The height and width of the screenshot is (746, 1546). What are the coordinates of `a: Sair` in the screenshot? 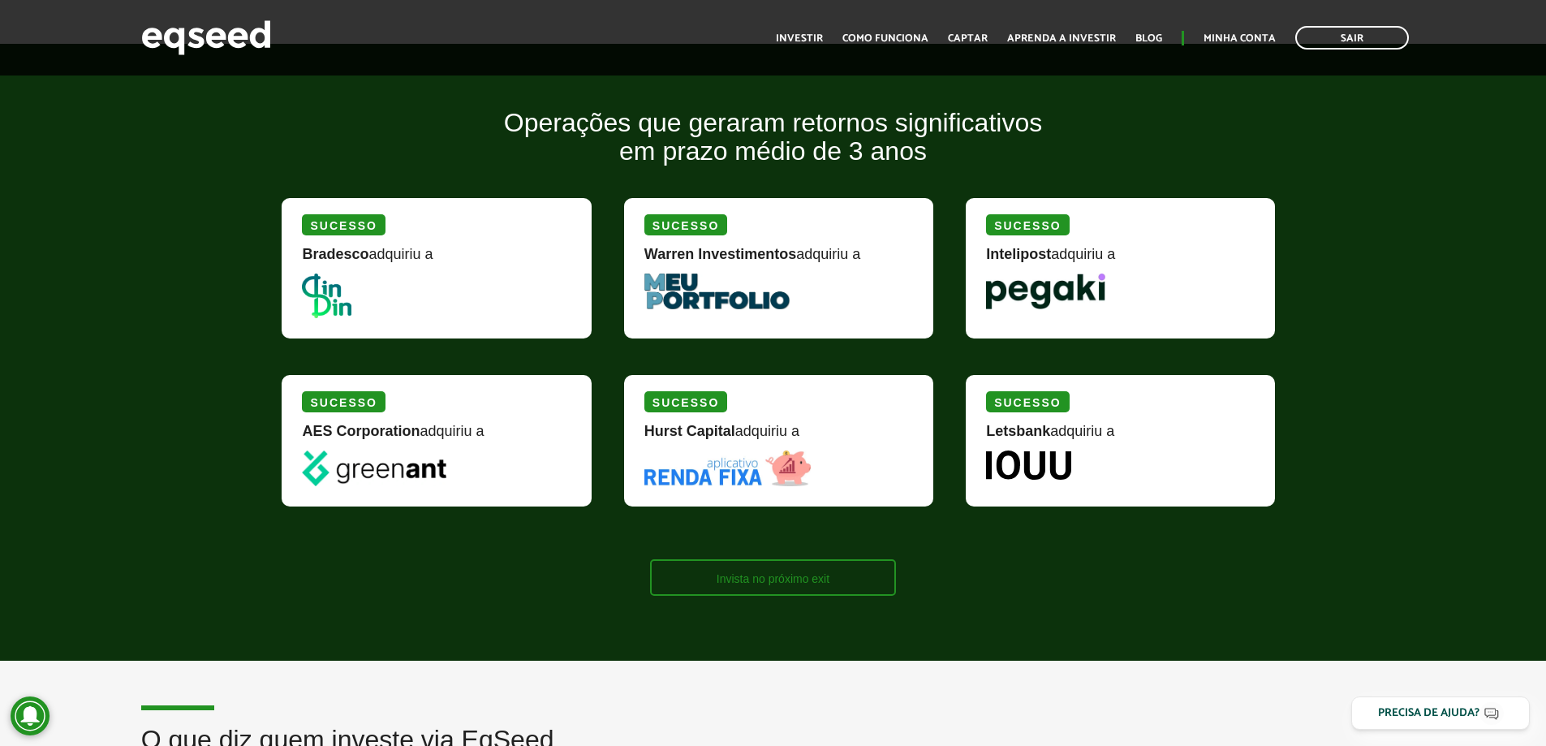 It's located at (1352, 37).